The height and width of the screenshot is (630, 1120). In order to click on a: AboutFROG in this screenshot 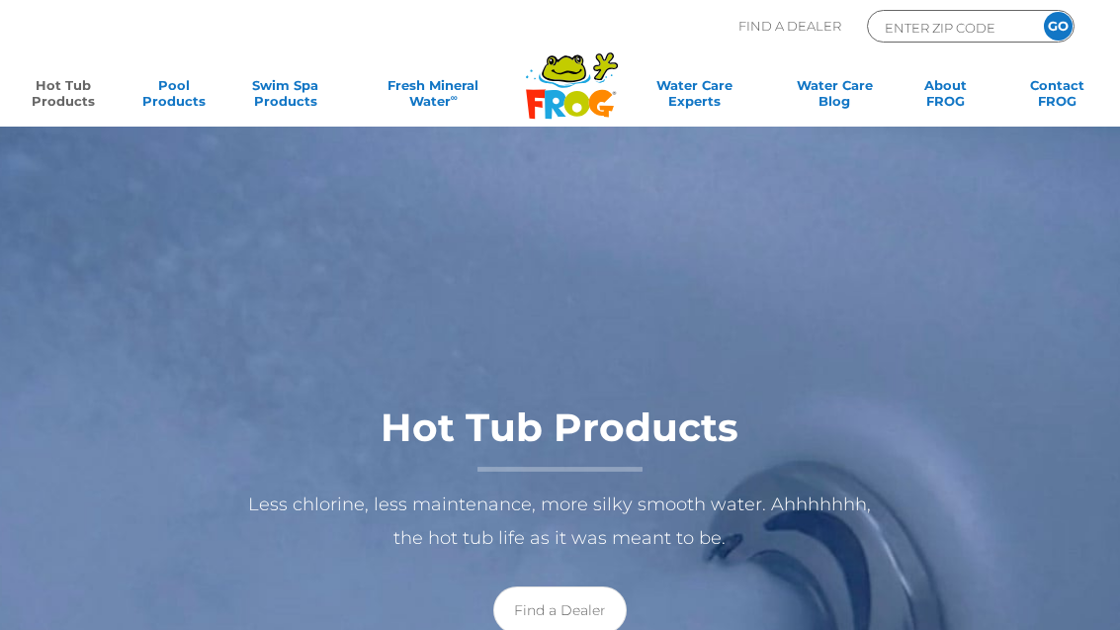, I will do `click(945, 97)`.